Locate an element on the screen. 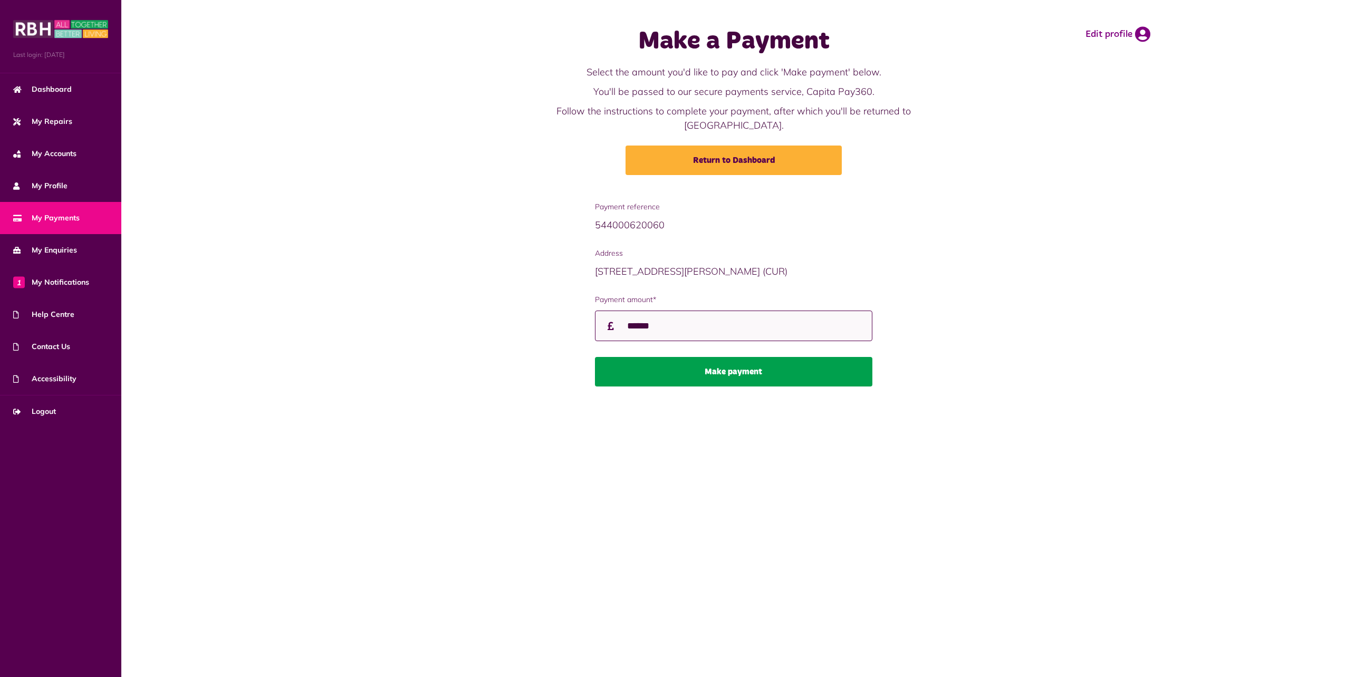  span: Contact Us is located at coordinates (42, 347).